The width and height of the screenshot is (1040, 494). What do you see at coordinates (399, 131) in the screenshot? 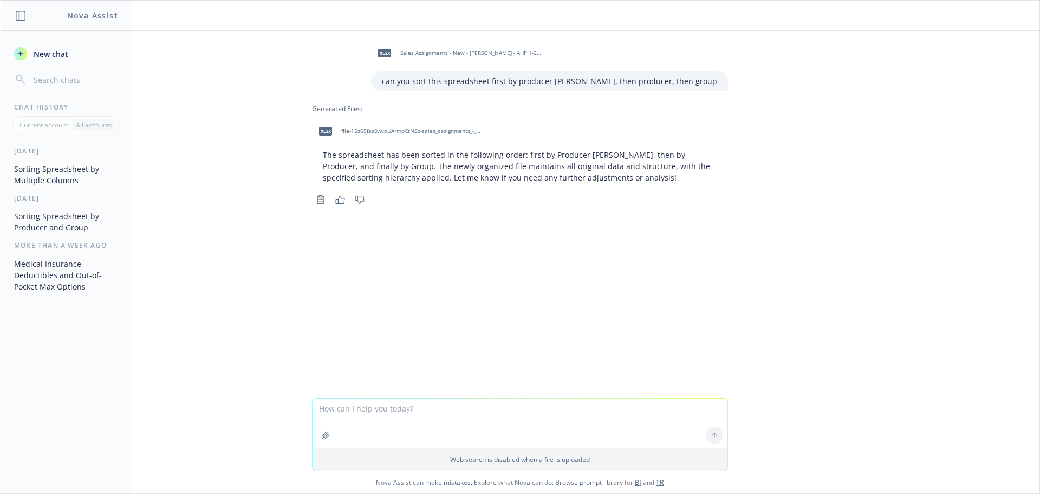
I see `div: xlsxfile-15s65fasSvwoUArmpCtNSb-sales_assignments_-_new_-_tara_-_ahp_1-3-2025-09-17-09-41-31_sort...` at bounding box center [399, 131].